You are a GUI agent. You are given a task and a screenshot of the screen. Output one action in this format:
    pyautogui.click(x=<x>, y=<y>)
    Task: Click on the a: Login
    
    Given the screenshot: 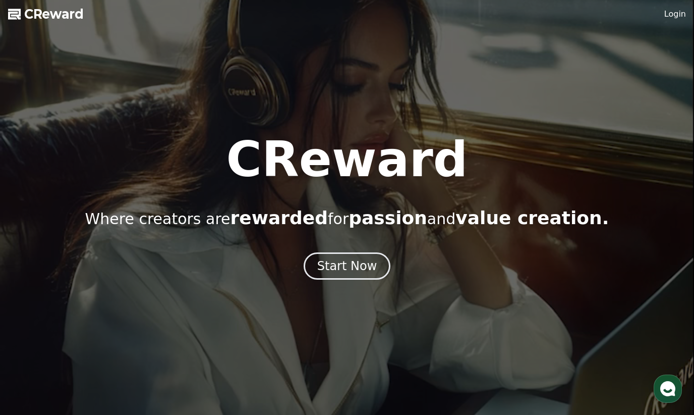 What is the action you would take?
    pyautogui.click(x=675, y=14)
    